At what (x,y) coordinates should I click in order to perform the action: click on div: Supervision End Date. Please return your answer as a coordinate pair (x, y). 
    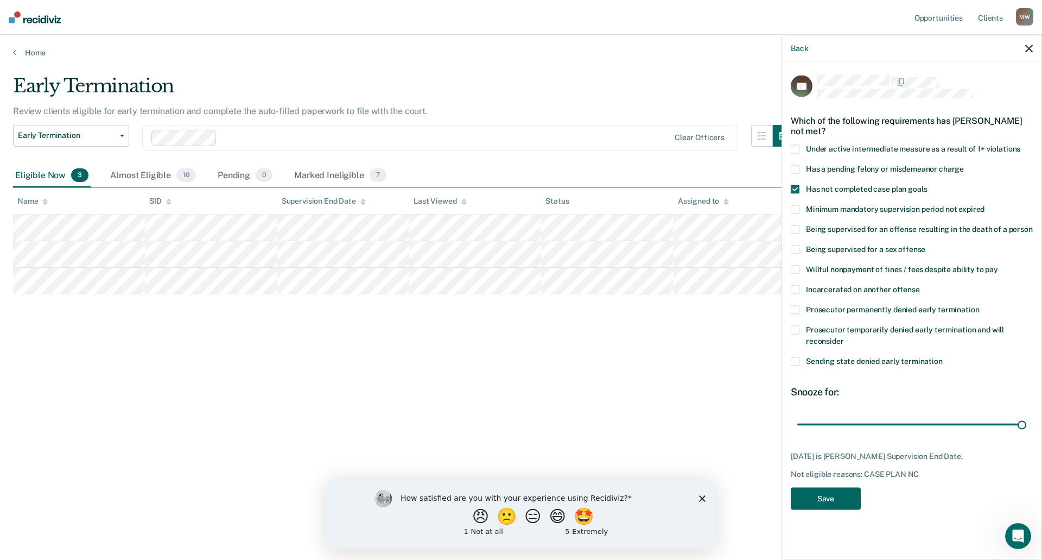
    Looking at the image, I should click on (324, 201).